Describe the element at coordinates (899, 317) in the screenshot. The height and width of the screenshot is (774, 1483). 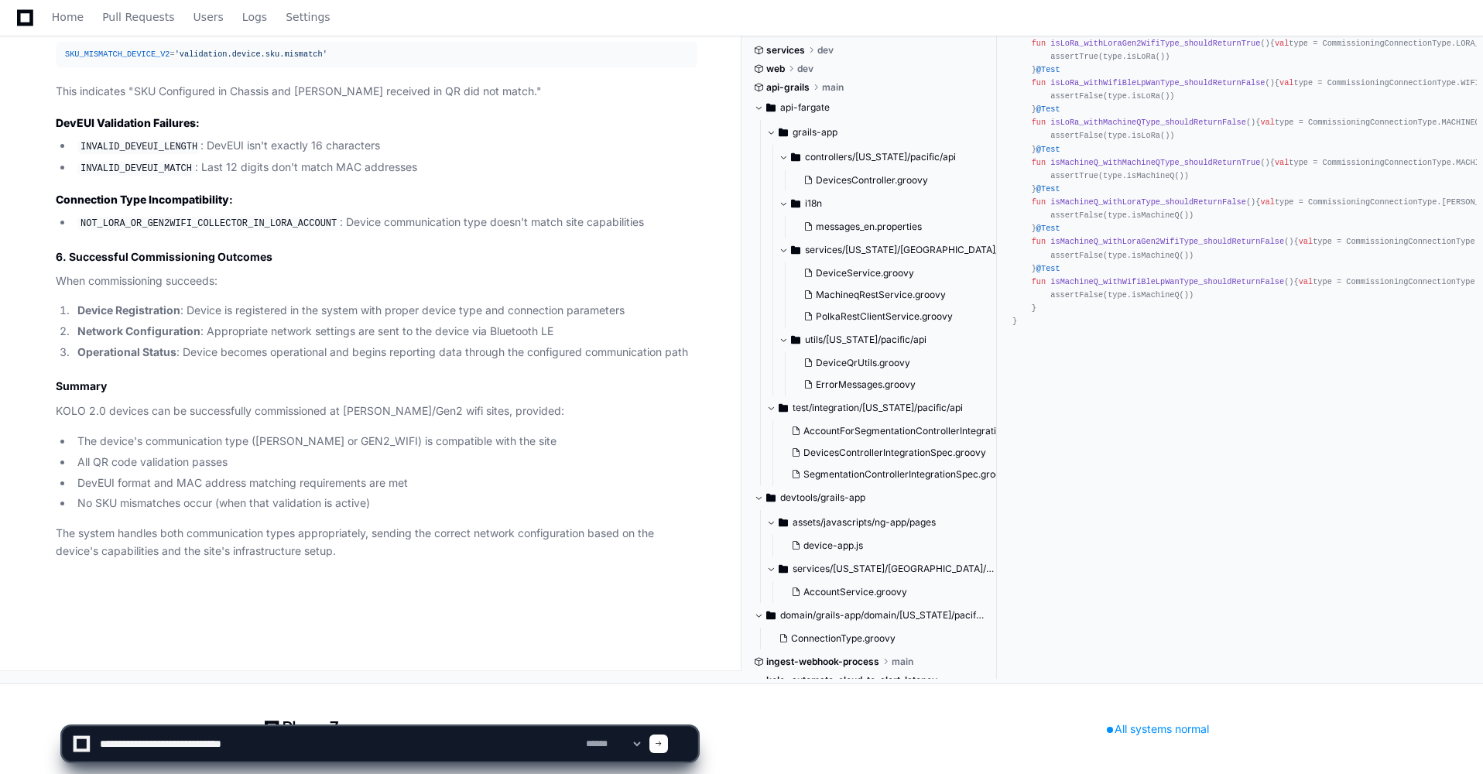
I see `button: PolkaRestClientService.groovy` at that location.